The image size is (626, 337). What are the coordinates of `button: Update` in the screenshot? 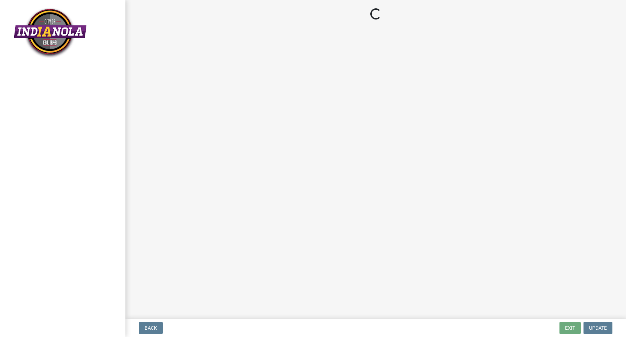 It's located at (598, 328).